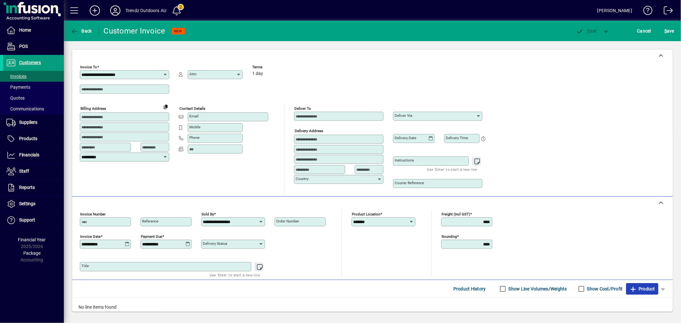 Image resolution: width=681 pixels, height=323 pixels. Describe the element at coordinates (405, 138) in the screenshot. I see `mat-label: Delivery date` at that location.